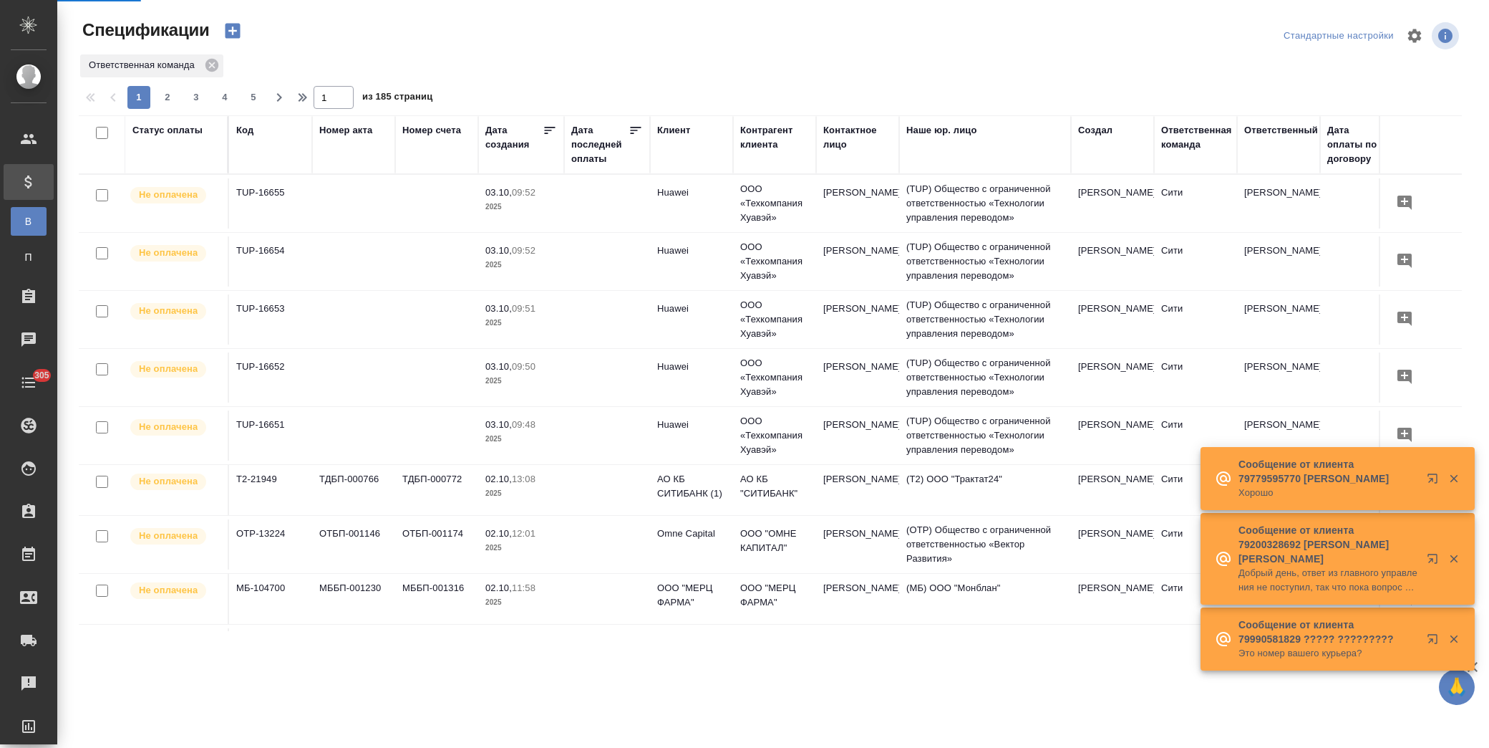 This screenshot has width=1489, height=748. What do you see at coordinates (253, 97) in the screenshot?
I see `button: 5` at bounding box center [253, 97].